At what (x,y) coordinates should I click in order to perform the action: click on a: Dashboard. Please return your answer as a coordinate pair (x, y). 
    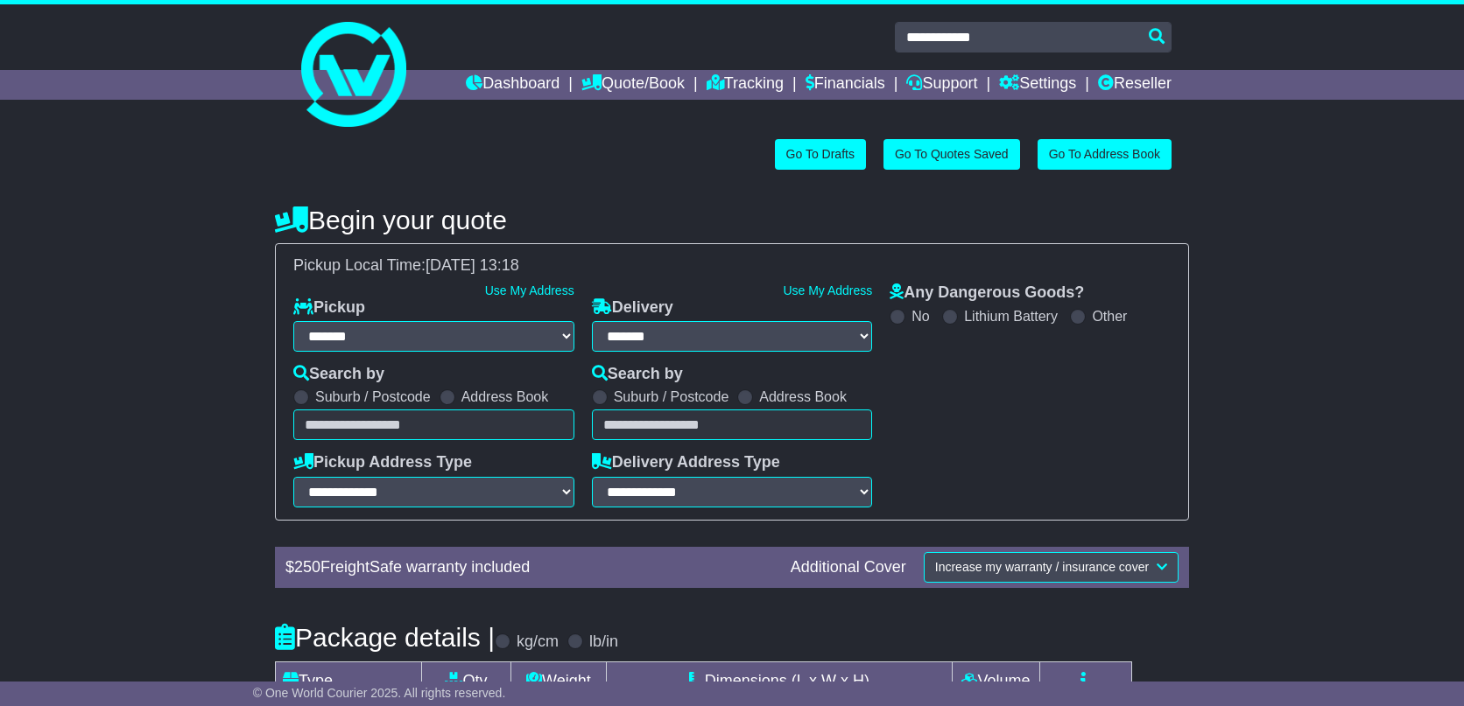
    Looking at the image, I should click on (512, 85).